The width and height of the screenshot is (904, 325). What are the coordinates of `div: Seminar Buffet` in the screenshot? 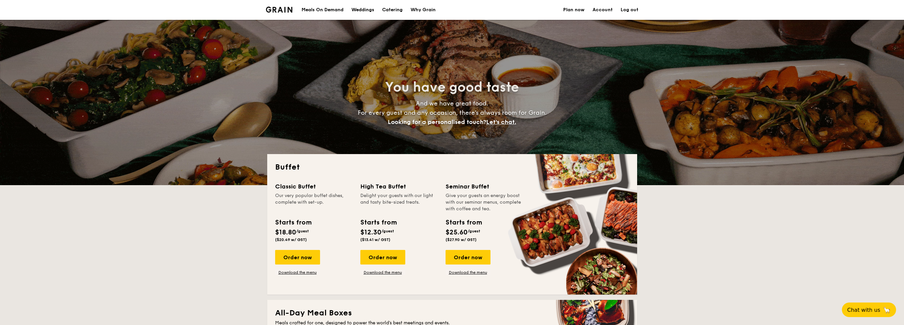 It's located at (484, 186).